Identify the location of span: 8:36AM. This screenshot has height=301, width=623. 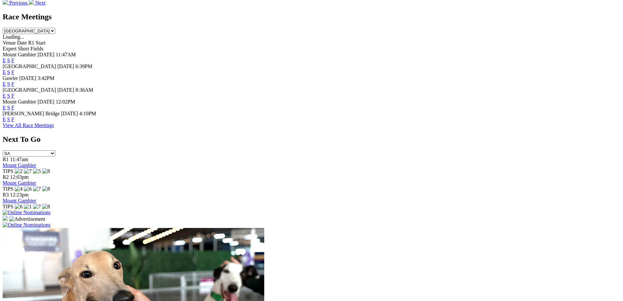
(84, 90).